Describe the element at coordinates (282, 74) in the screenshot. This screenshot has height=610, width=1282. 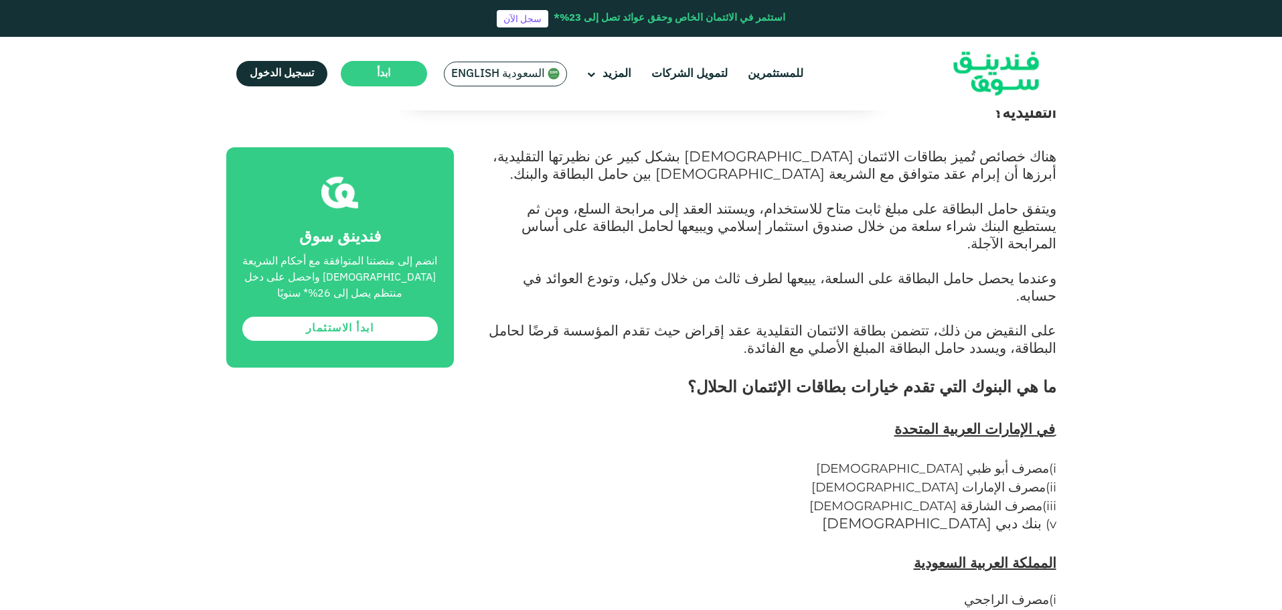
I see `a: تسجيل الدخول` at that location.